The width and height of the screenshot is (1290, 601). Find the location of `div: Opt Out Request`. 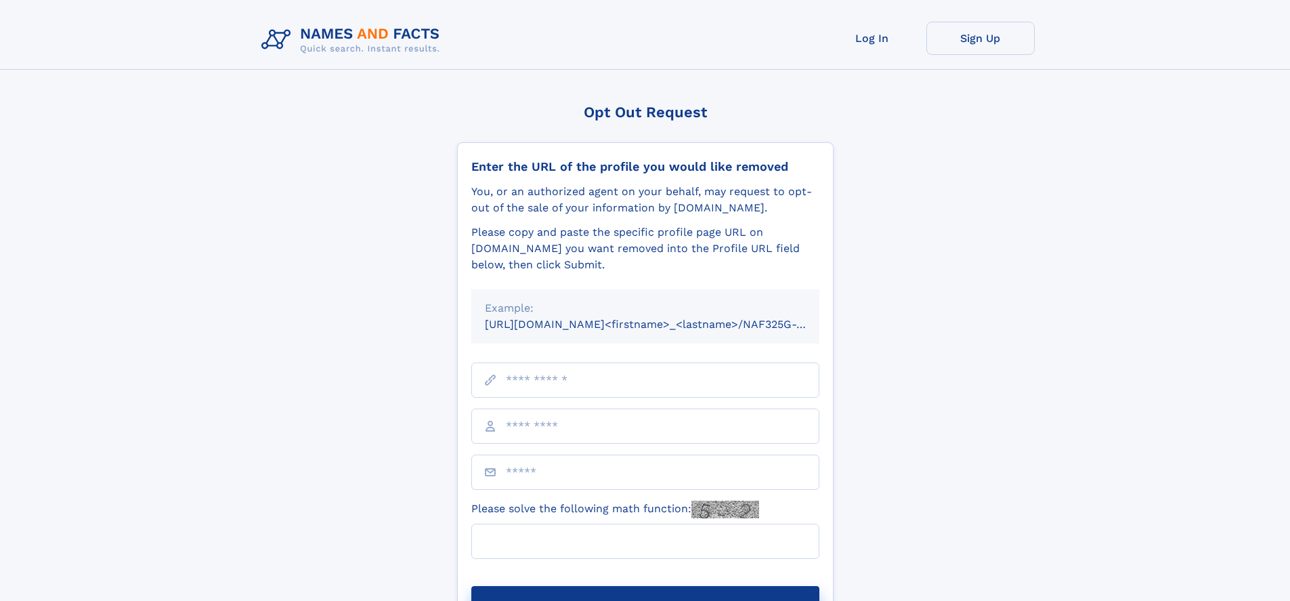

div: Opt Out Request is located at coordinates (645, 112).